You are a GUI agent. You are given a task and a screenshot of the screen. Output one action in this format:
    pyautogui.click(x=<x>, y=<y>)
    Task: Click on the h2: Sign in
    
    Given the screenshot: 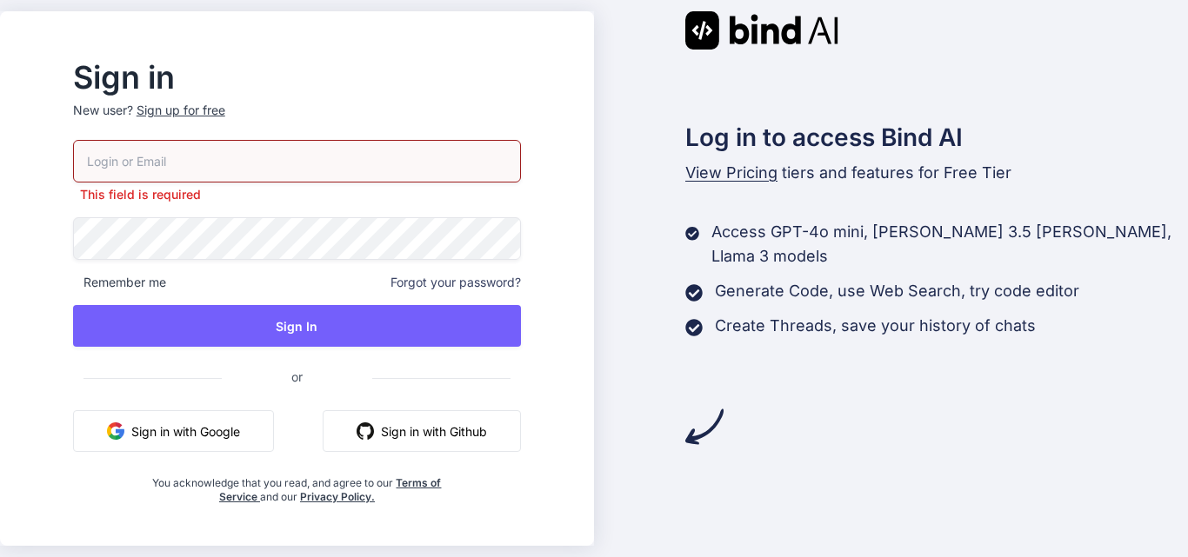 What is the action you would take?
    pyautogui.click(x=297, y=77)
    